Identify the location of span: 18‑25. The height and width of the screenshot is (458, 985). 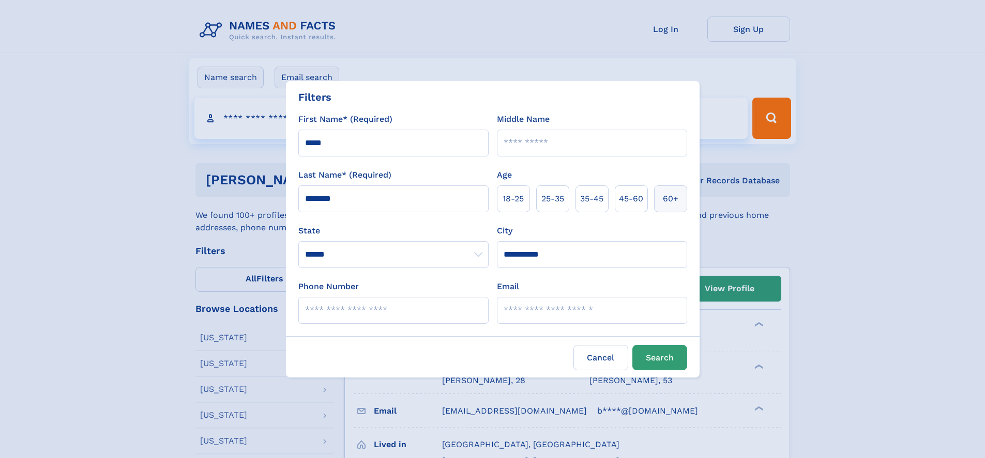
(513, 199).